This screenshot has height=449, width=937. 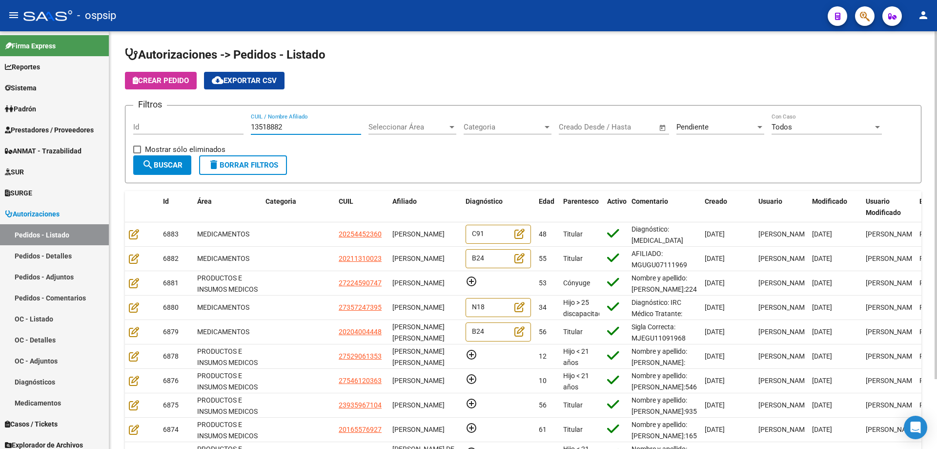 What do you see at coordinates (405, 201) in the screenshot?
I see `span: Afiliado` at bounding box center [405, 201].